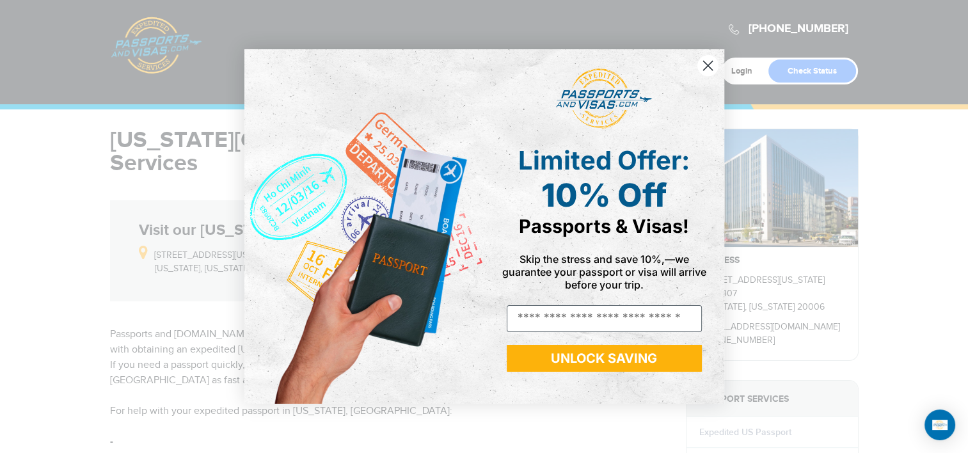 Image resolution: width=968 pixels, height=453 pixels. What do you see at coordinates (604, 358) in the screenshot?
I see `button: UNLOCK SAVING` at bounding box center [604, 358].